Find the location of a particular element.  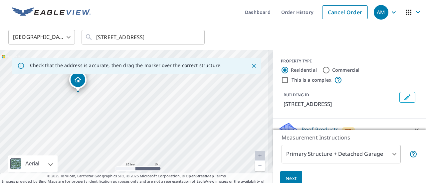

a: OpenStreetMap is located at coordinates (200, 176).